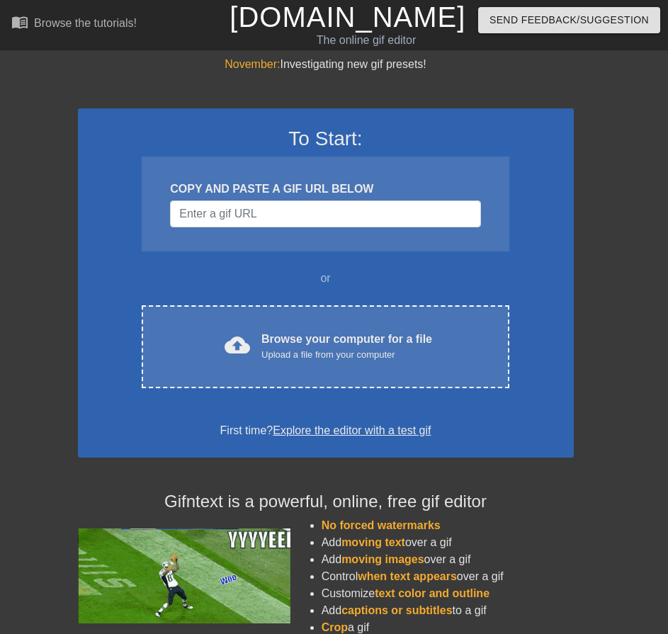 The height and width of the screenshot is (634, 668). What do you see at coordinates (326, 431) in the screenshot?
I see `div: First time?` at bounding box center [326, 431].